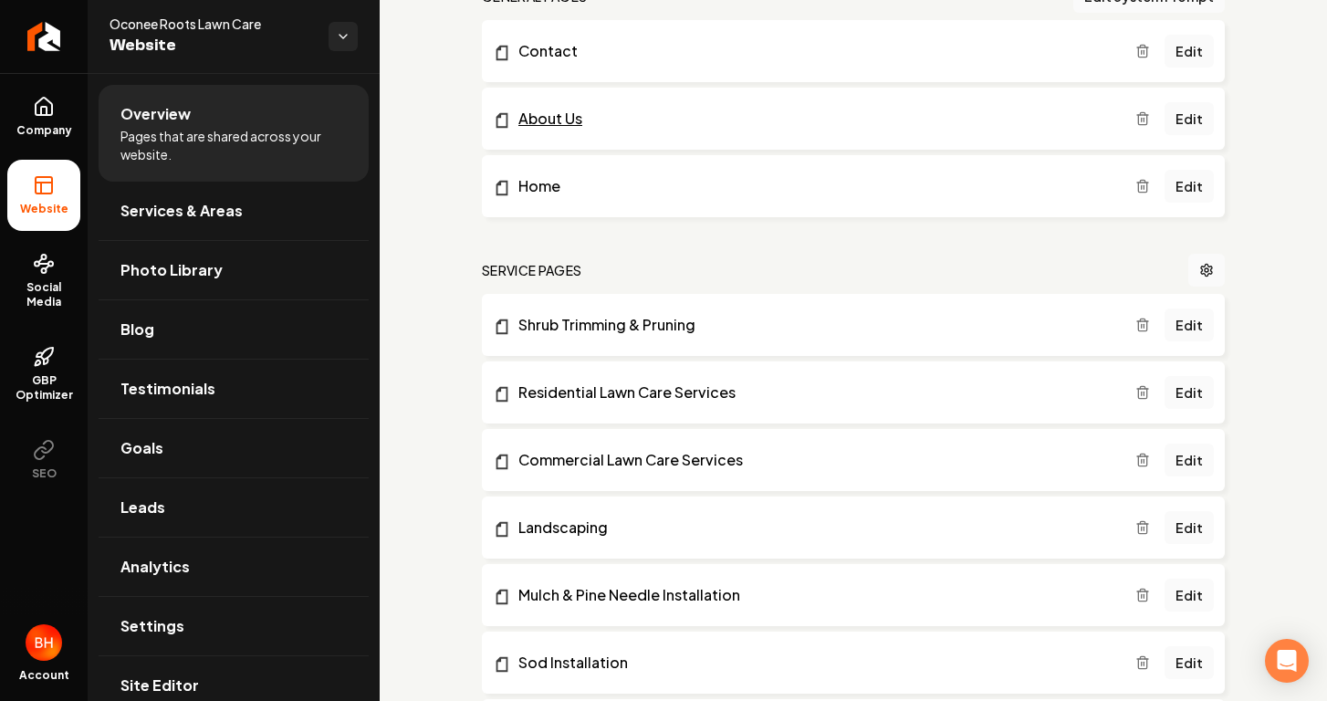  I want to click on a: Shrub Trimming & Pruning, so click(814, 325).